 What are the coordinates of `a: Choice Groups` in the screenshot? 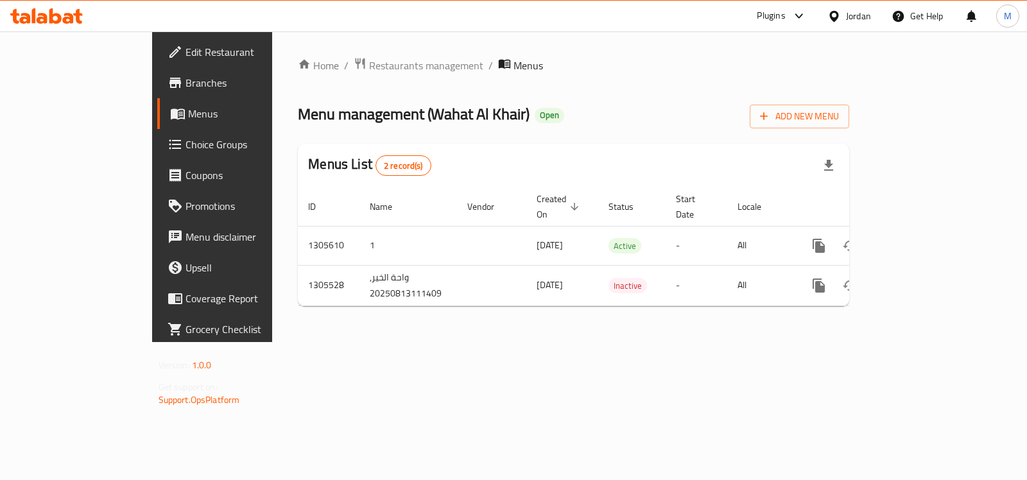 It's located at (240, 144).